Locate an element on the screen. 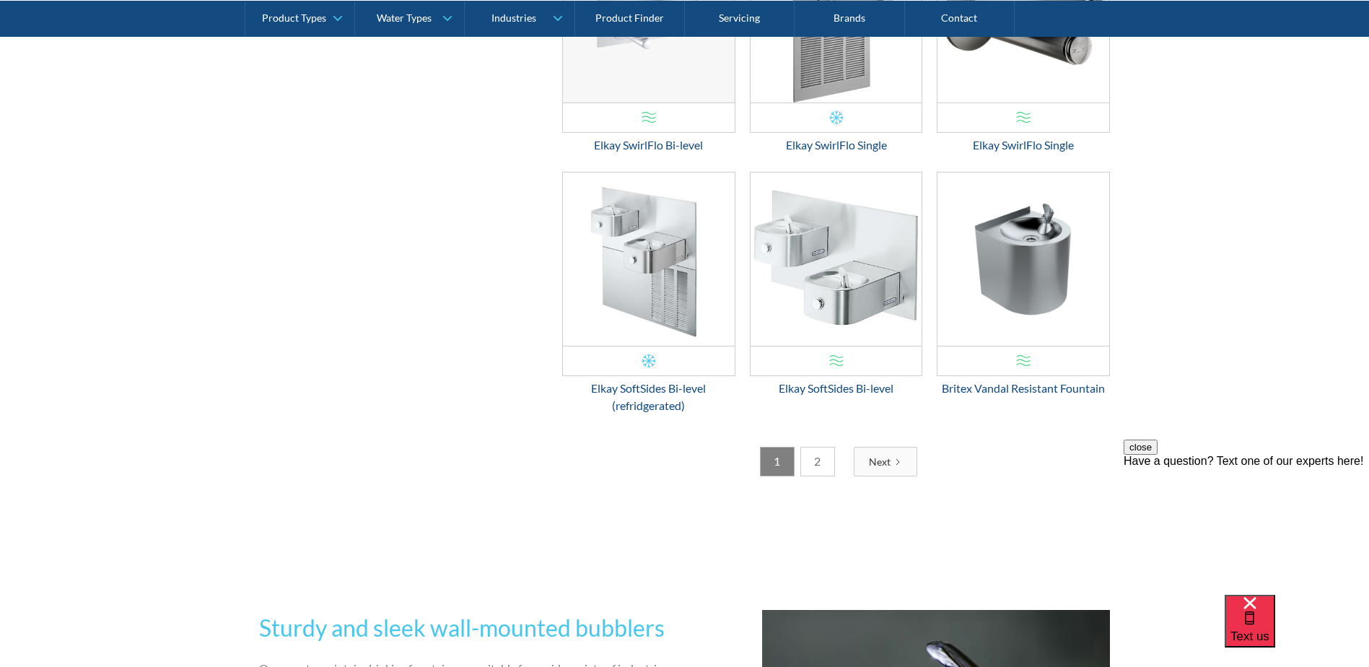 This screenshot has width=1369, height=667. div: Elkay SwirlFlo Bi-level is located at coordinates (649, 145).